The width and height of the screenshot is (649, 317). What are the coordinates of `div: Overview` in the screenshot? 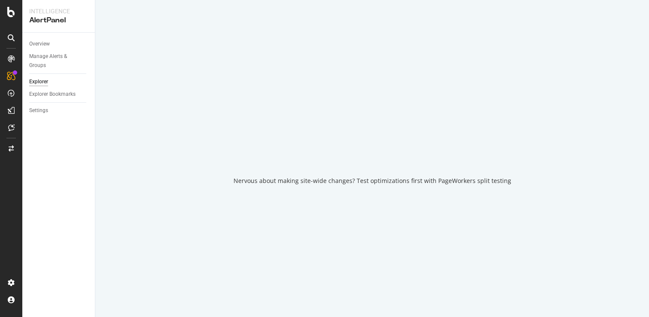 It's located at (39, 44).